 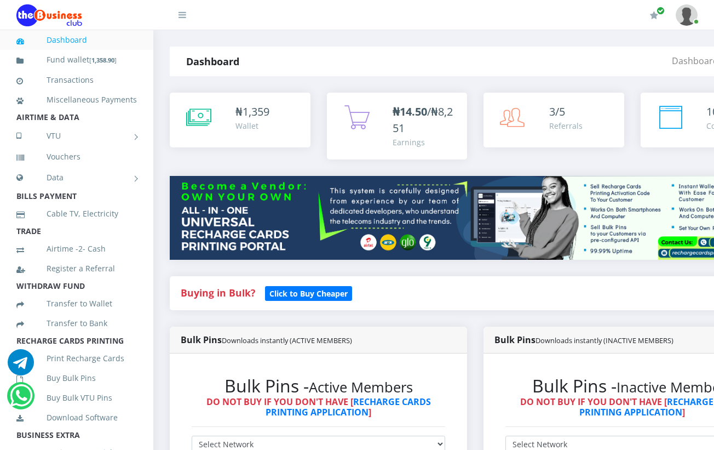 I want to click on b: Click to Buy Cheaper, so click(x=308, y=293).